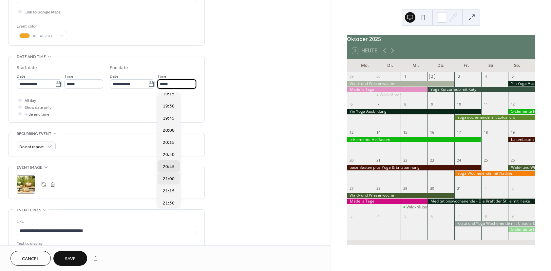 This screenshot has width=551, height=271. Describe the element at coordinates (441, 39) in the screenshot. I see `div: Oktober 2025` at that location.